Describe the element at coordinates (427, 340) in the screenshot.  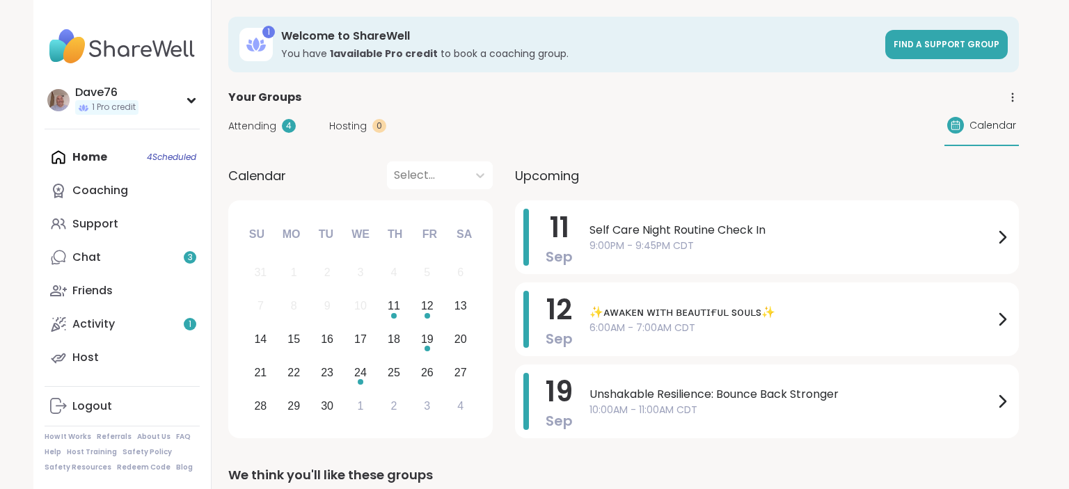
I see `div: Choose Friday, September 19th, 2025` at that location.